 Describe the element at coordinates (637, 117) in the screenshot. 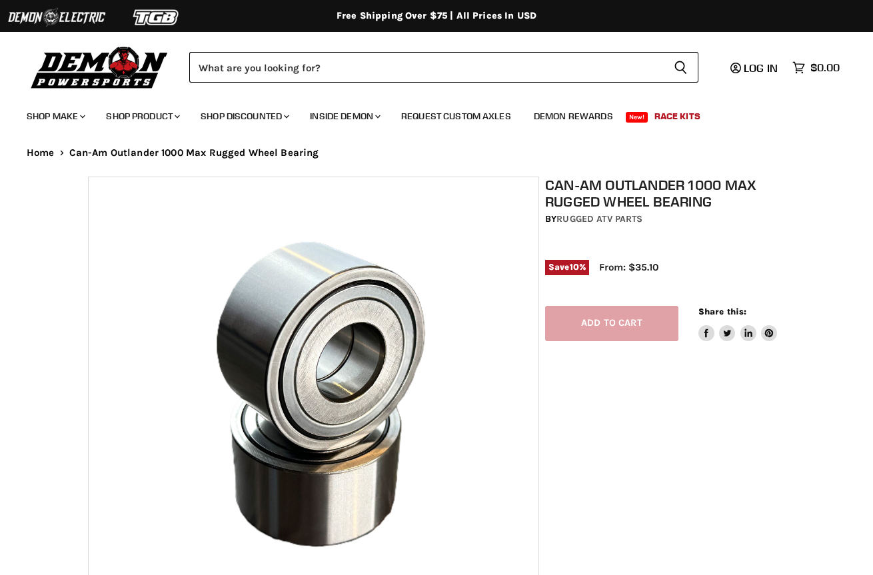

I see `span: New!` at that location.